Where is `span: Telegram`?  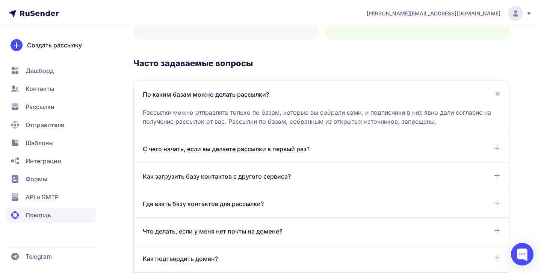 span: Telegram is located at coordinates (39, 256).